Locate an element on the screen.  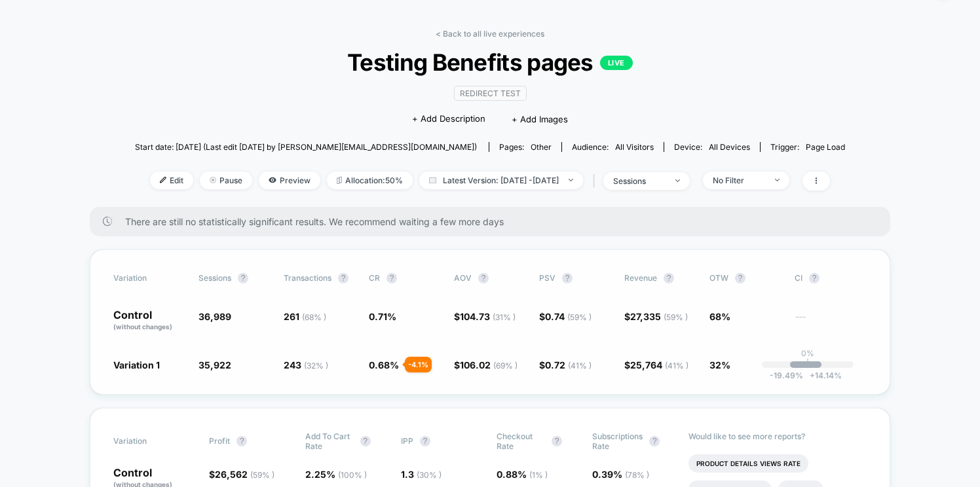
span: 243 is located at coordinates (306, 365).